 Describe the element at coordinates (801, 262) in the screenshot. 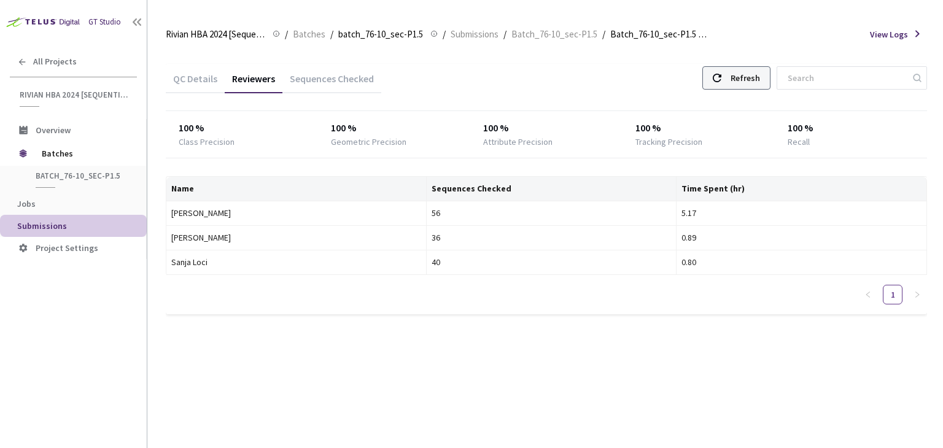

I see `div: 0.80` at that location.